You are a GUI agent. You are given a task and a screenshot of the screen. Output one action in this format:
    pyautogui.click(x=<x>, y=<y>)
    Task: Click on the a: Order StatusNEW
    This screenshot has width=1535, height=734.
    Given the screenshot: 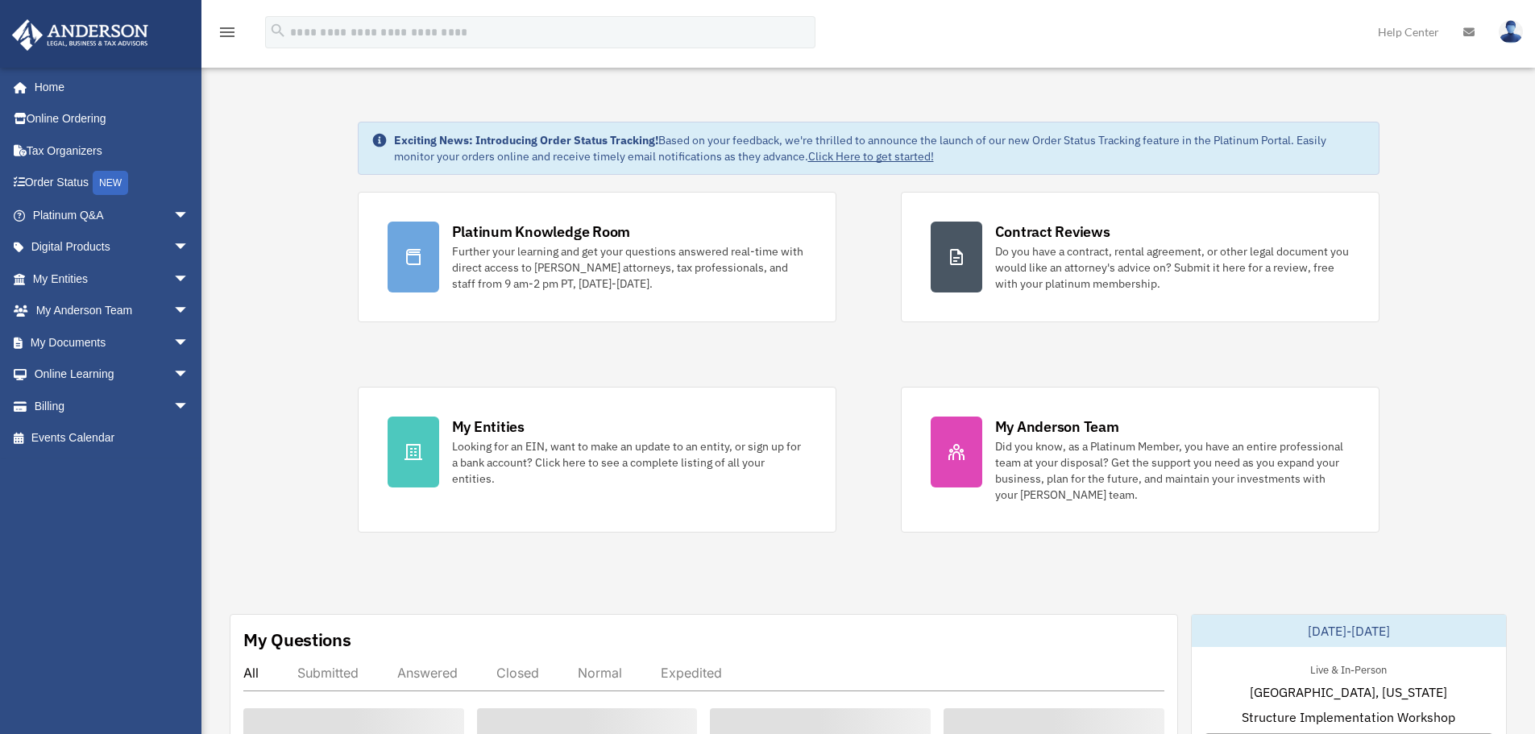 What is the action you would take?
    pyautogui.click(x=112, y=183)
    